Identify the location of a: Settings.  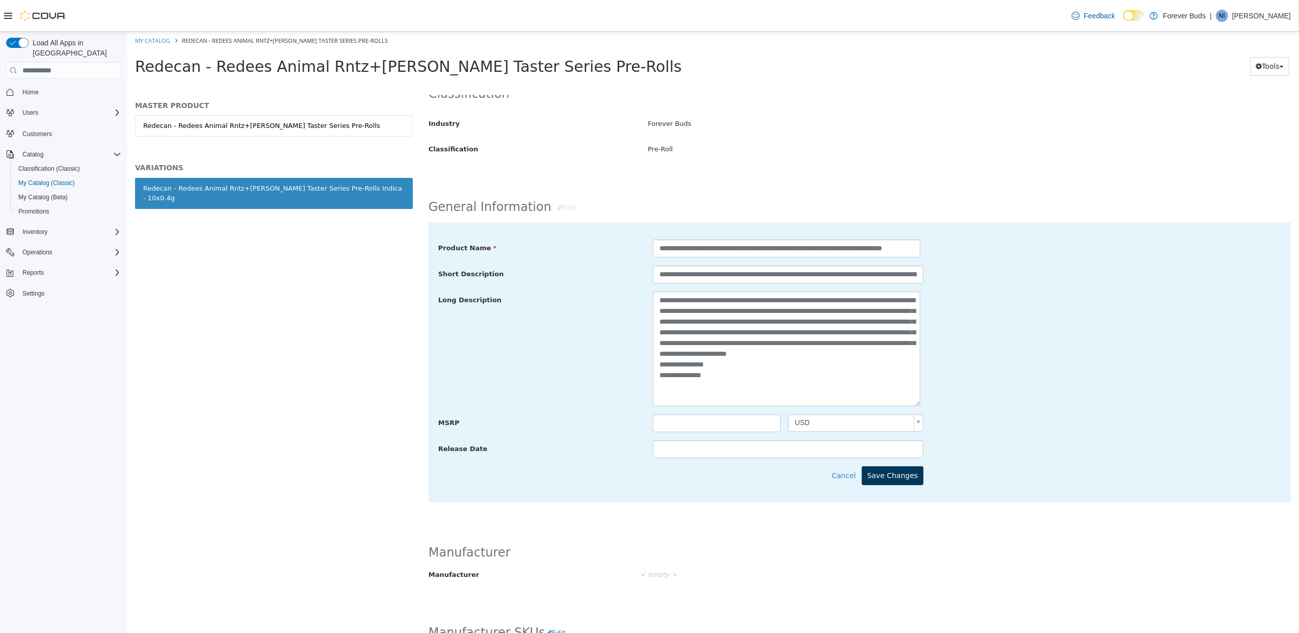
(33, 293).